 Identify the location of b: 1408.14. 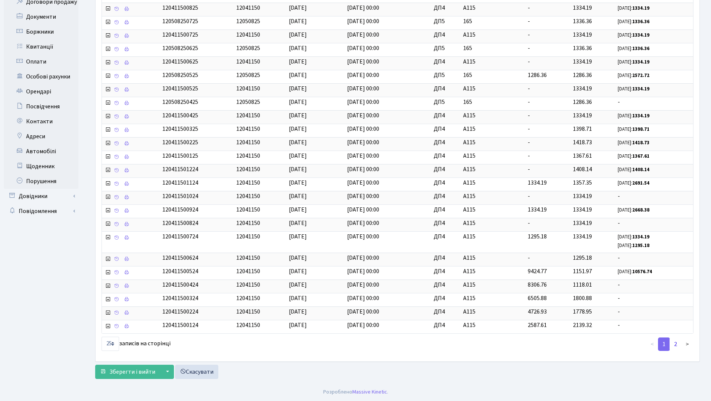
(641, 170).